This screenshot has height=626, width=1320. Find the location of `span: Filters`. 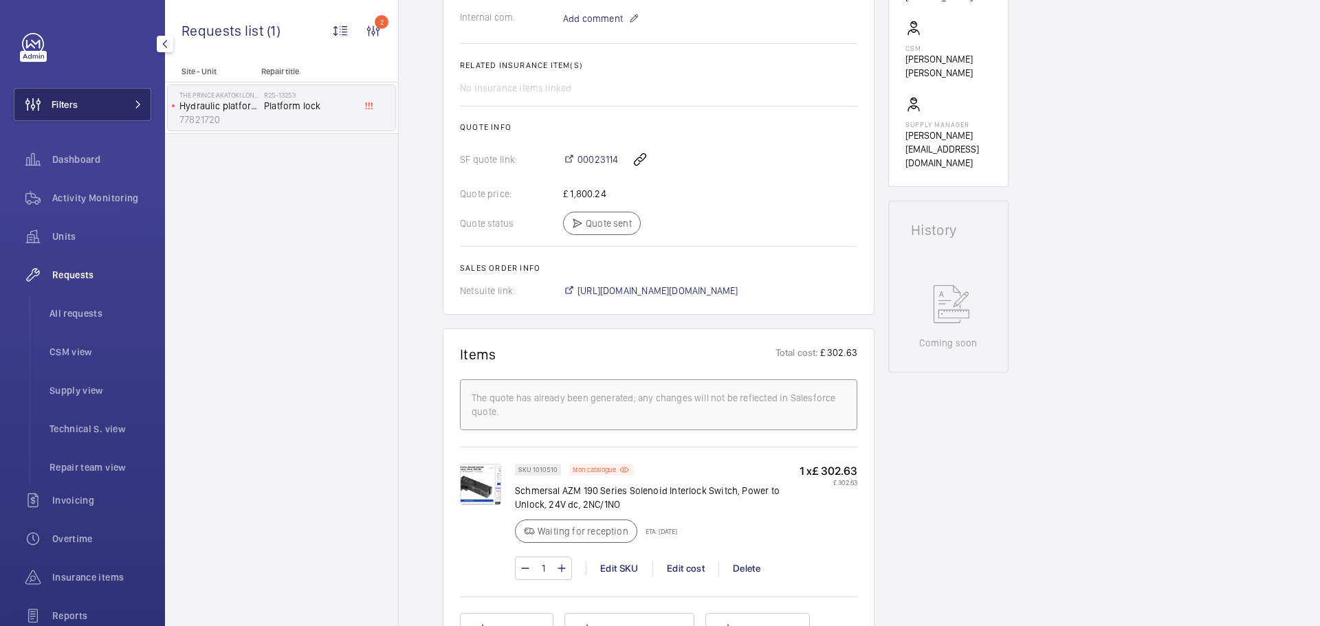

span: Filters is located at coordinates (65, 105).